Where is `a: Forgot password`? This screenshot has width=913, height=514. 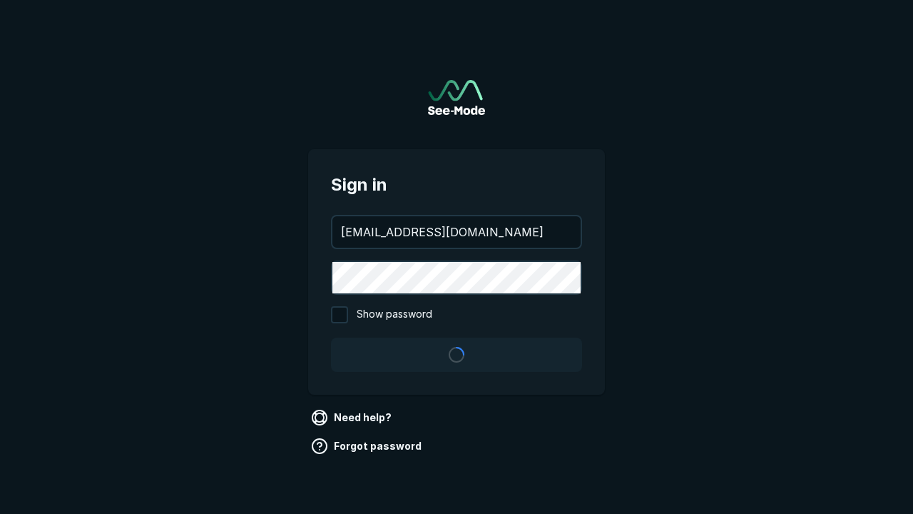 a: Forgot password is located at coordinates (367, 446).